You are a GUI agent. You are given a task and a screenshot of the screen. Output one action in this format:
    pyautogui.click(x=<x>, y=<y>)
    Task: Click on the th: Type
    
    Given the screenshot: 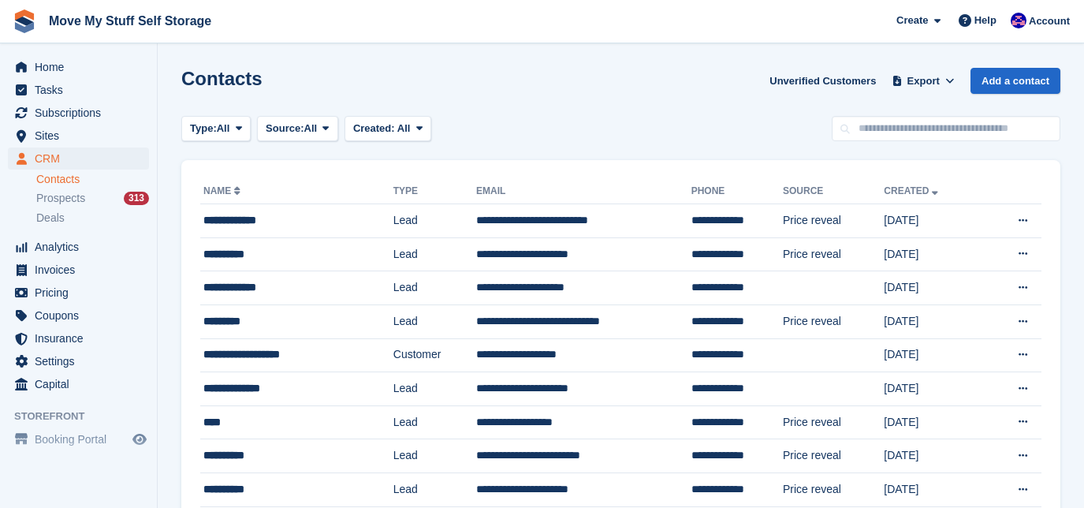 What is the action you would take?
    pyautogui.click(x=434, y=192)
    